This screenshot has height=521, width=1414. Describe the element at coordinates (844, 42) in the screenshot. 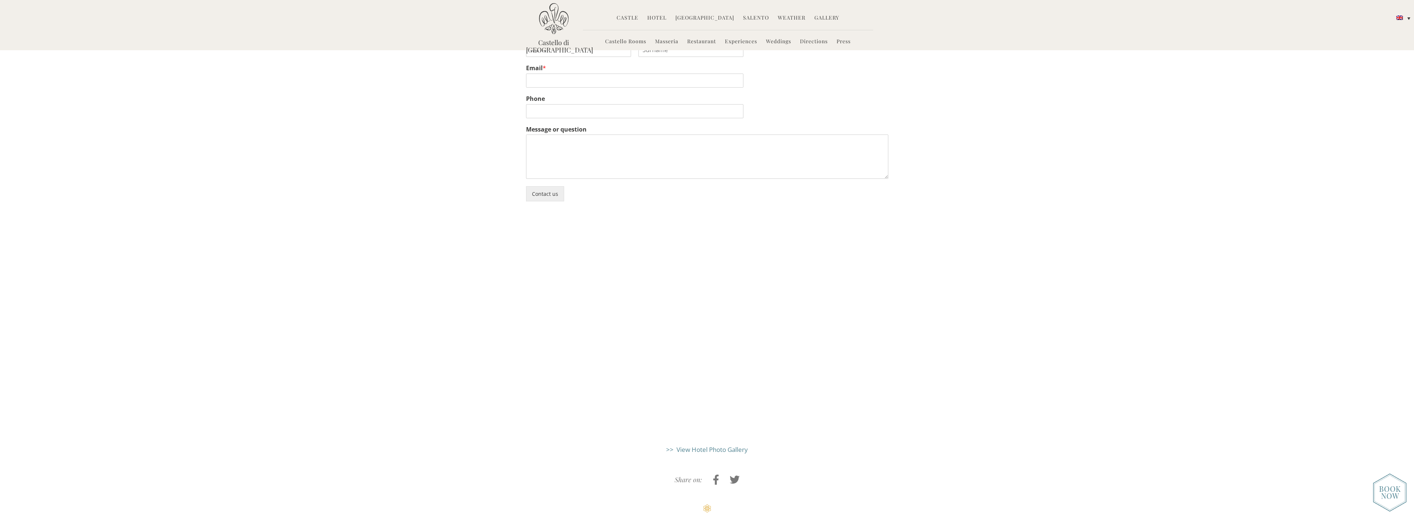

I see `a: Press` at that location.